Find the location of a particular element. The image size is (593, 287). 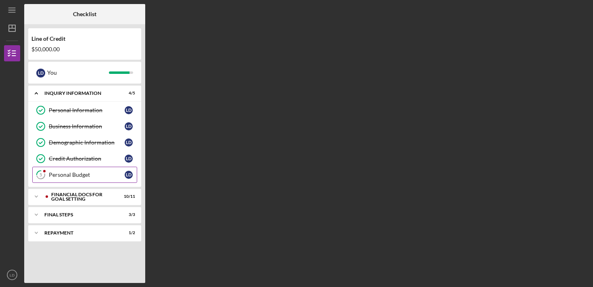

text: LD is located at coordinates (12, 275).